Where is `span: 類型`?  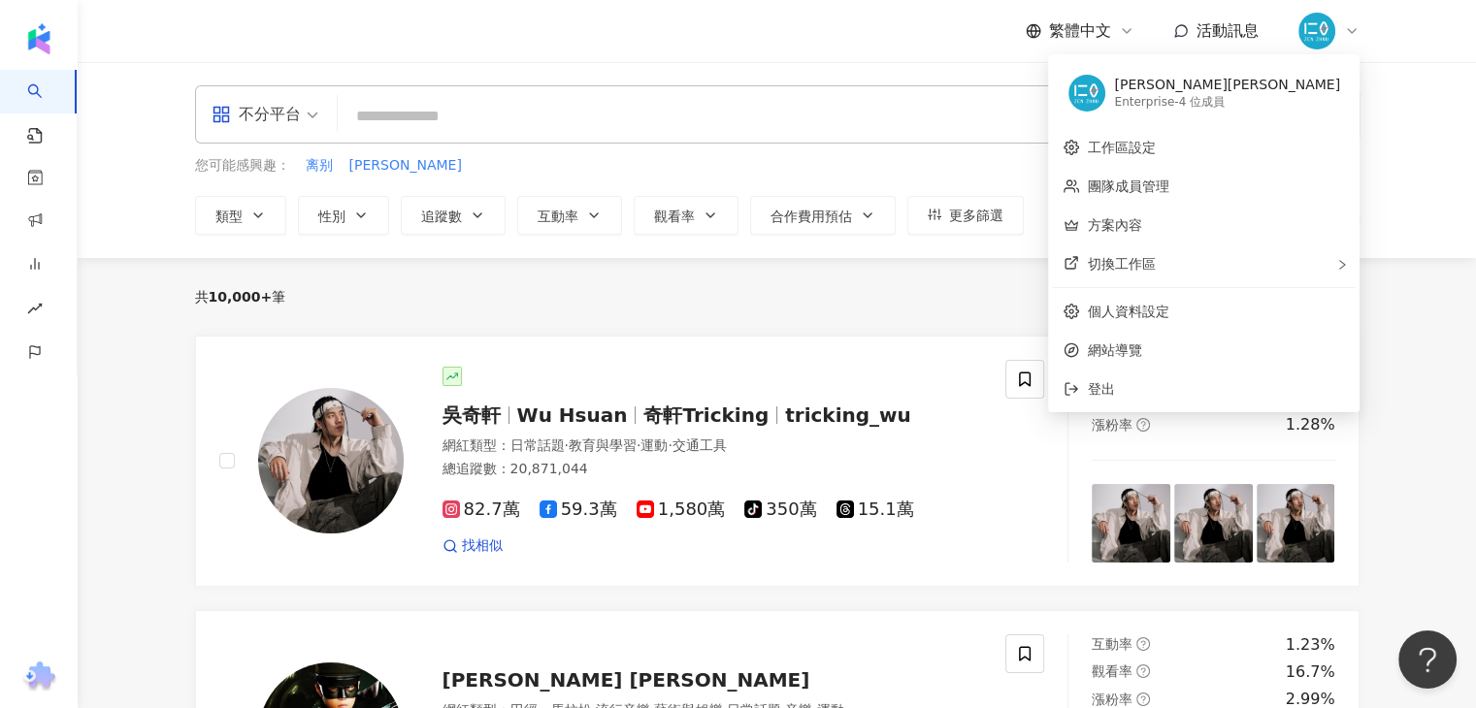
span: 類型 is located at coordinates (229, 216).